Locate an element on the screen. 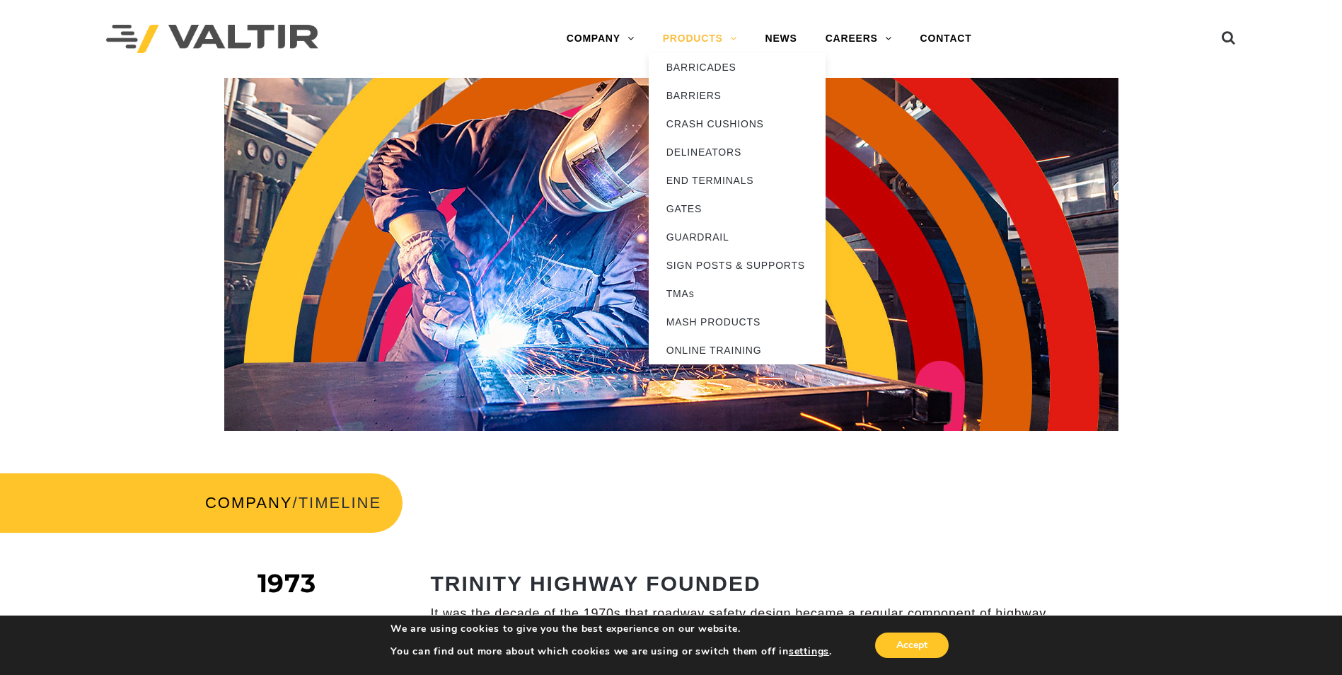 Image resolution: width=1342 pixels, height=675 pixels. img: Valtir is located at coordinates (212, 39).